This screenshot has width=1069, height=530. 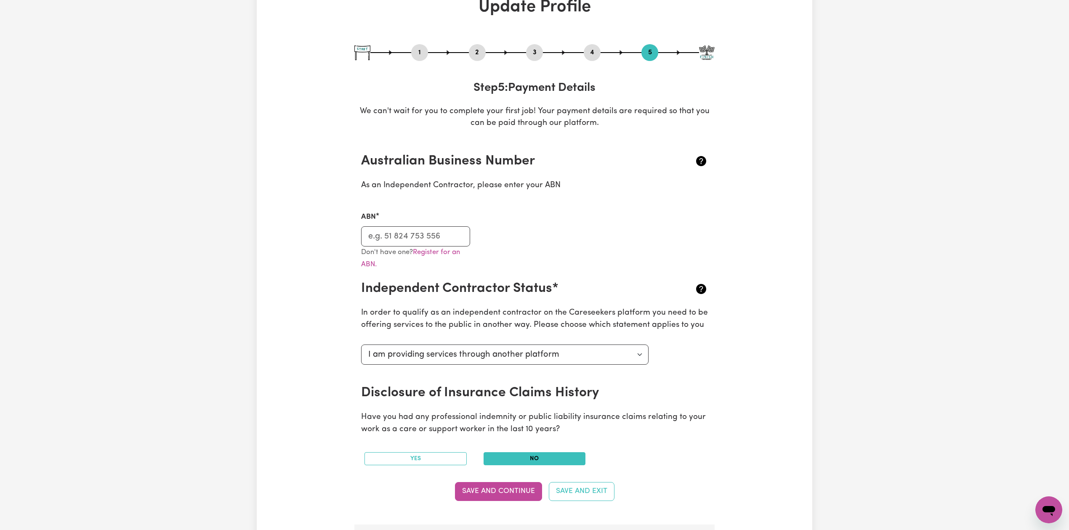 I want to click on p: As an Independent Contractor, please enter your ABN, so click(x=534, y=186).